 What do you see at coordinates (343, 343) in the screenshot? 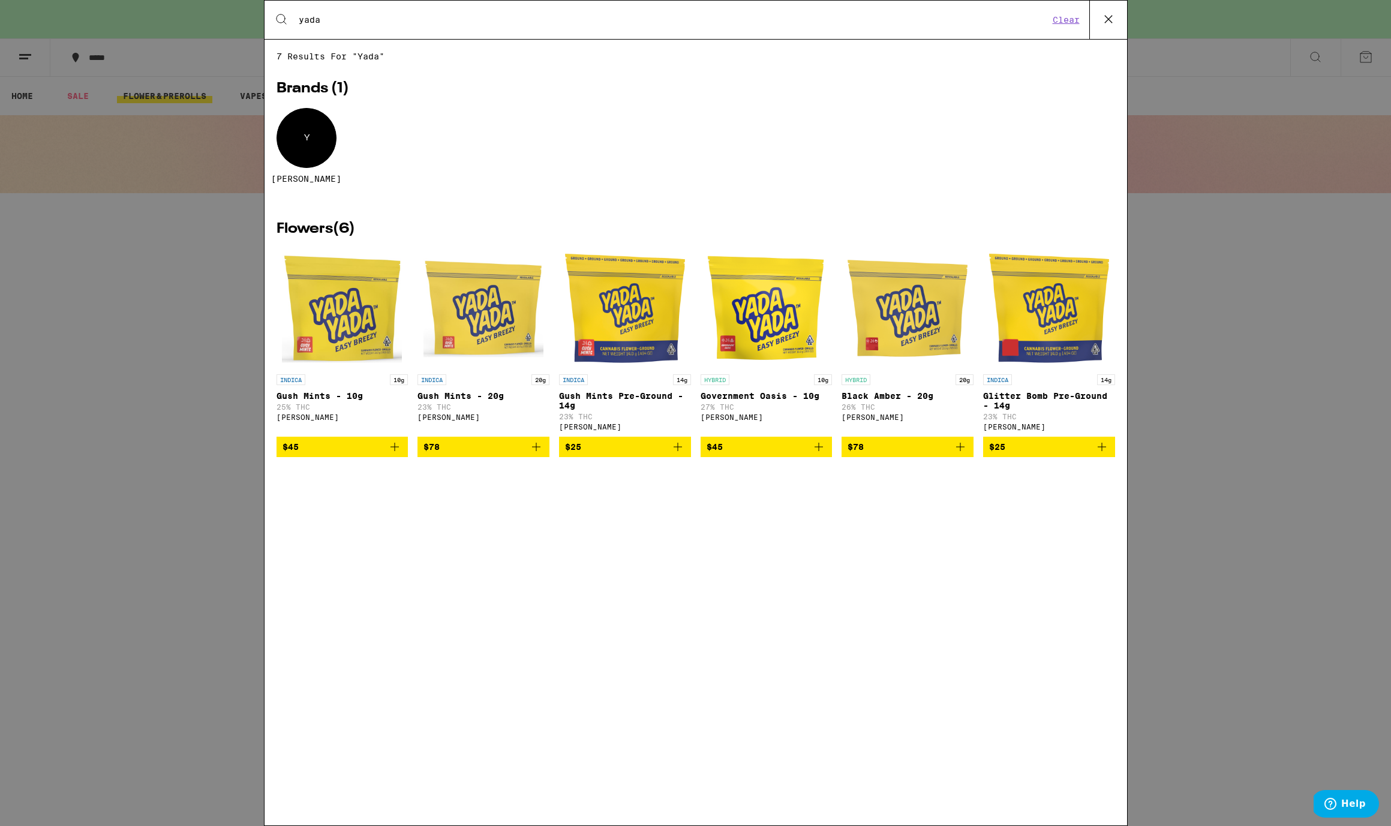
I see `a: Open page for Gush Mints - 10g from Yada Yada` at bounding box center [343, 343].